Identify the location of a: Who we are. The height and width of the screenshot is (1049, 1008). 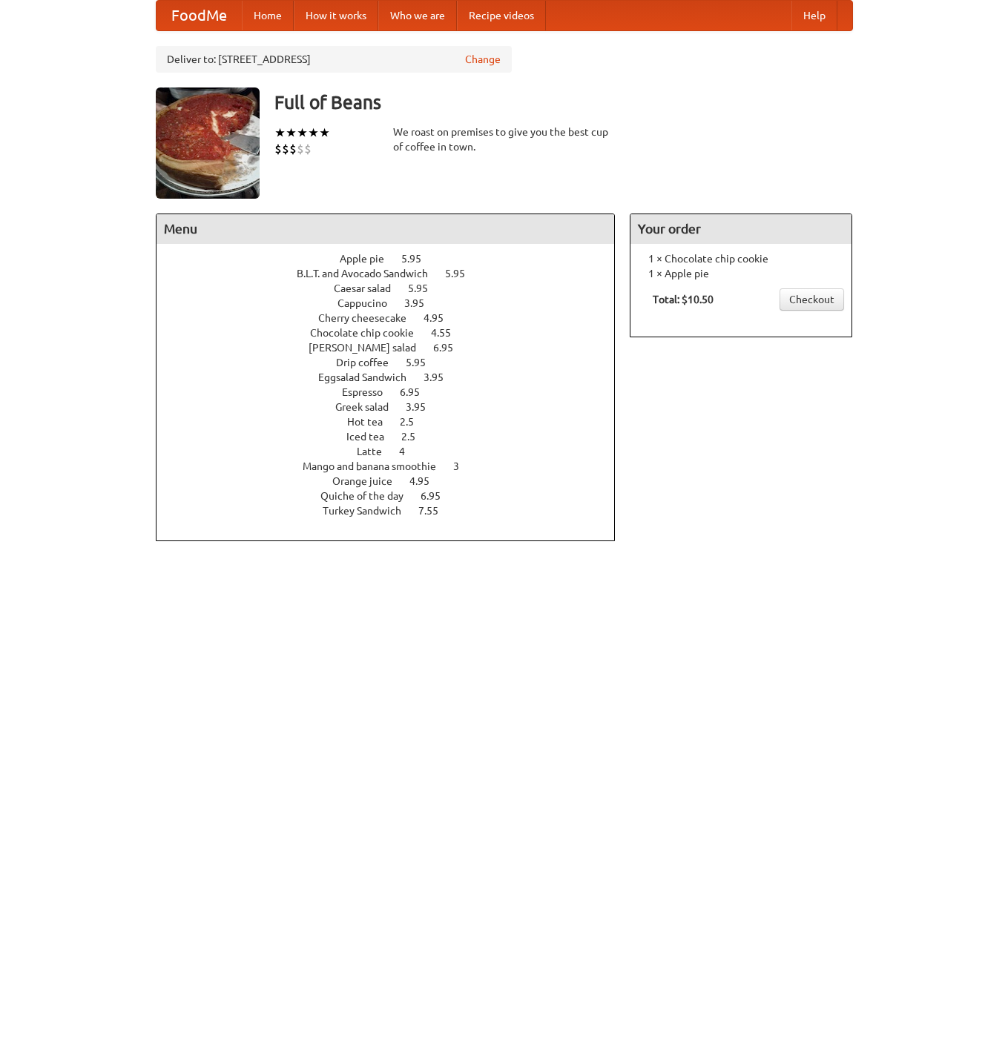
(418, 16).